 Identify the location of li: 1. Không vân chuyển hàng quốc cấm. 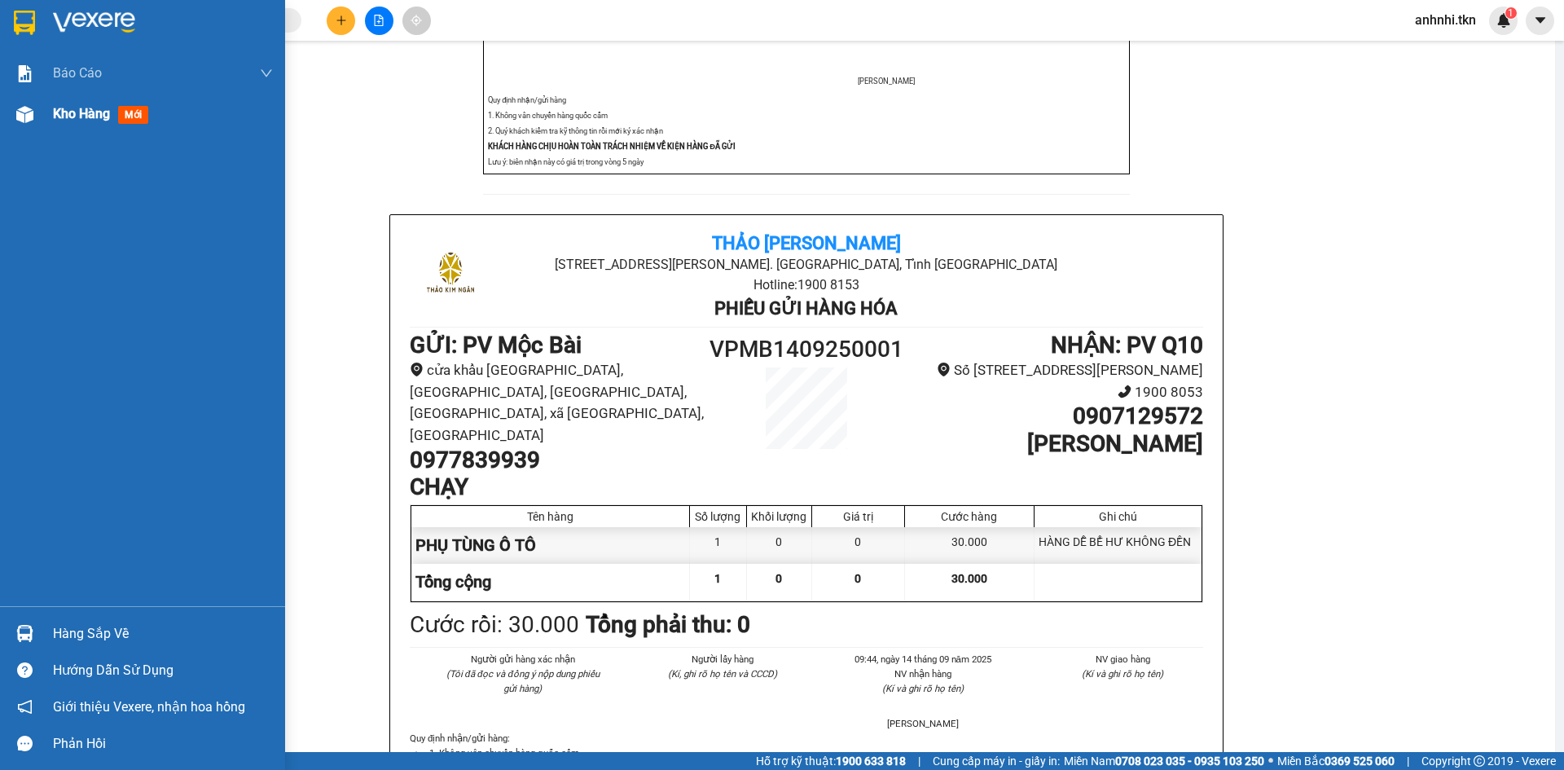
(815, 753).